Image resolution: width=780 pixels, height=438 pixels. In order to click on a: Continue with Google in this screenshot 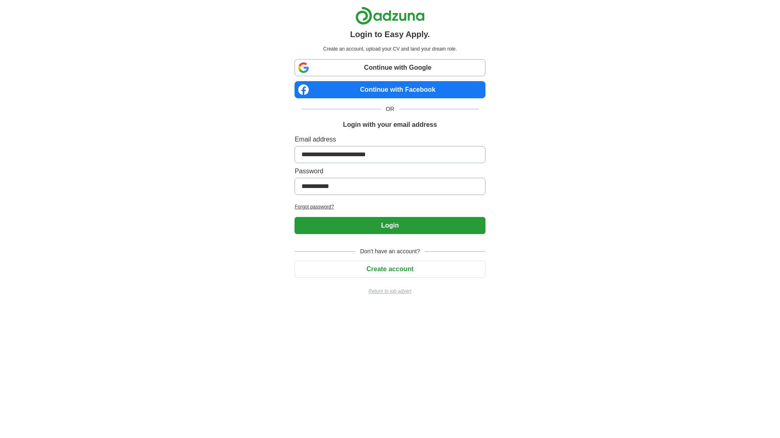, I will do `click(390, 68)`.